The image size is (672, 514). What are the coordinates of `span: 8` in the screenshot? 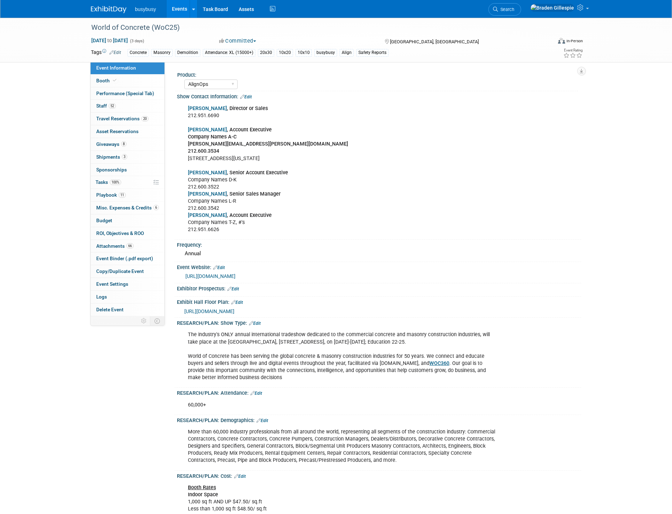 It's located at (124, 144).